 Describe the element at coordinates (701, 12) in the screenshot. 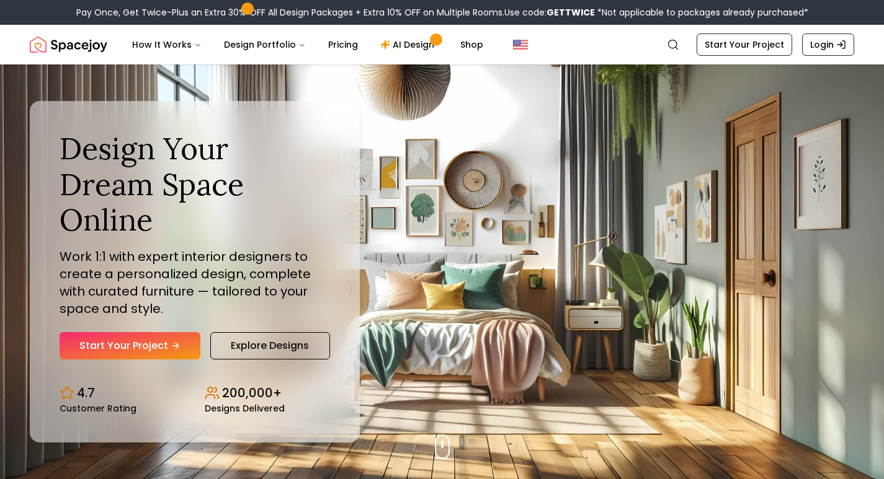

I see `span: *Not applicable to packages already purchased*` at that location.